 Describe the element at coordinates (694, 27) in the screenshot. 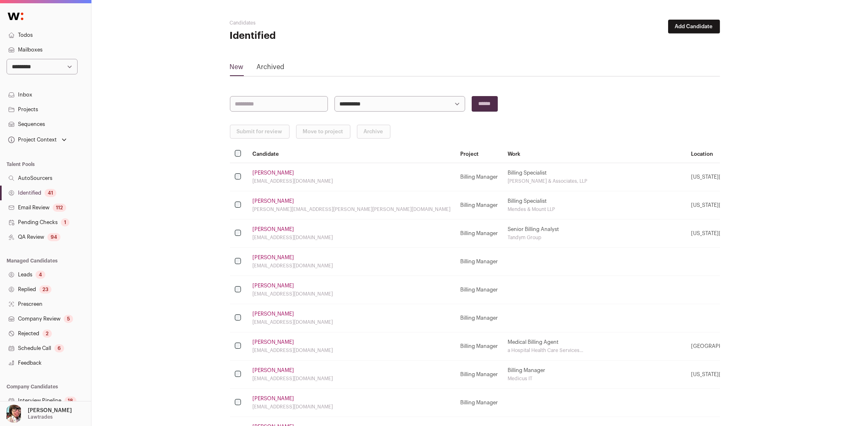

I see `button: Add Candidate` at that location.